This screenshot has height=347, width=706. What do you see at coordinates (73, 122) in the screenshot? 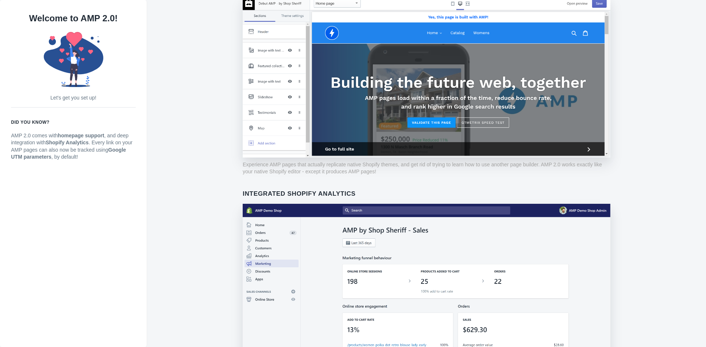
I see `h6: Did you know?` at bounding box center [73, 122].